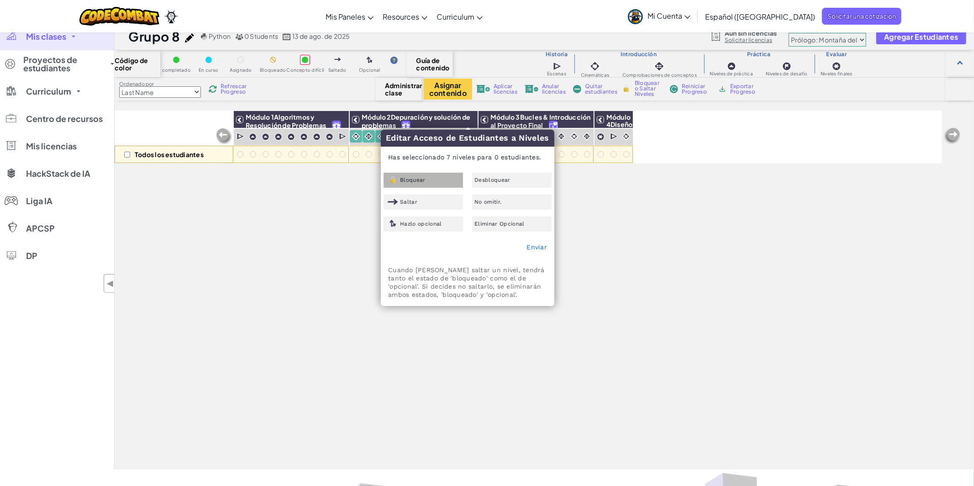 The width and height of the screenshot is (974, 486). I want to click on span: Eliminar Opcional, so click(499, 224).